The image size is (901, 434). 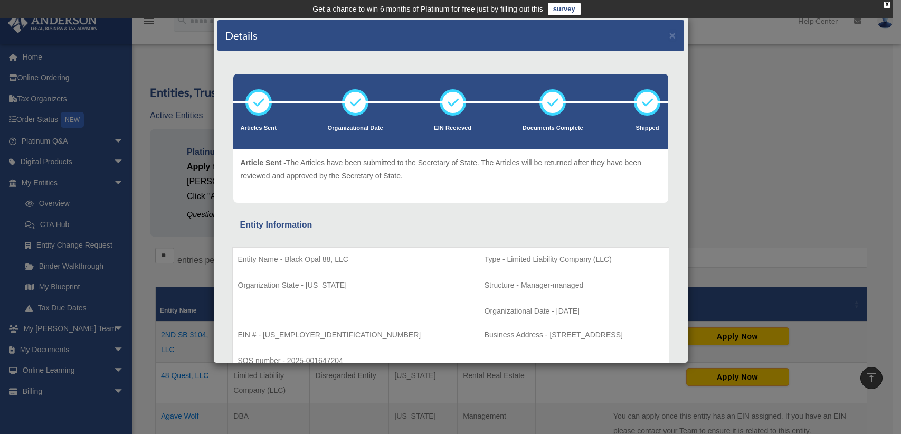 I want to click on p: The Articles have been submitted to the Secretary of State. The Articles will be returned after t..., so click(x=451, y=169).